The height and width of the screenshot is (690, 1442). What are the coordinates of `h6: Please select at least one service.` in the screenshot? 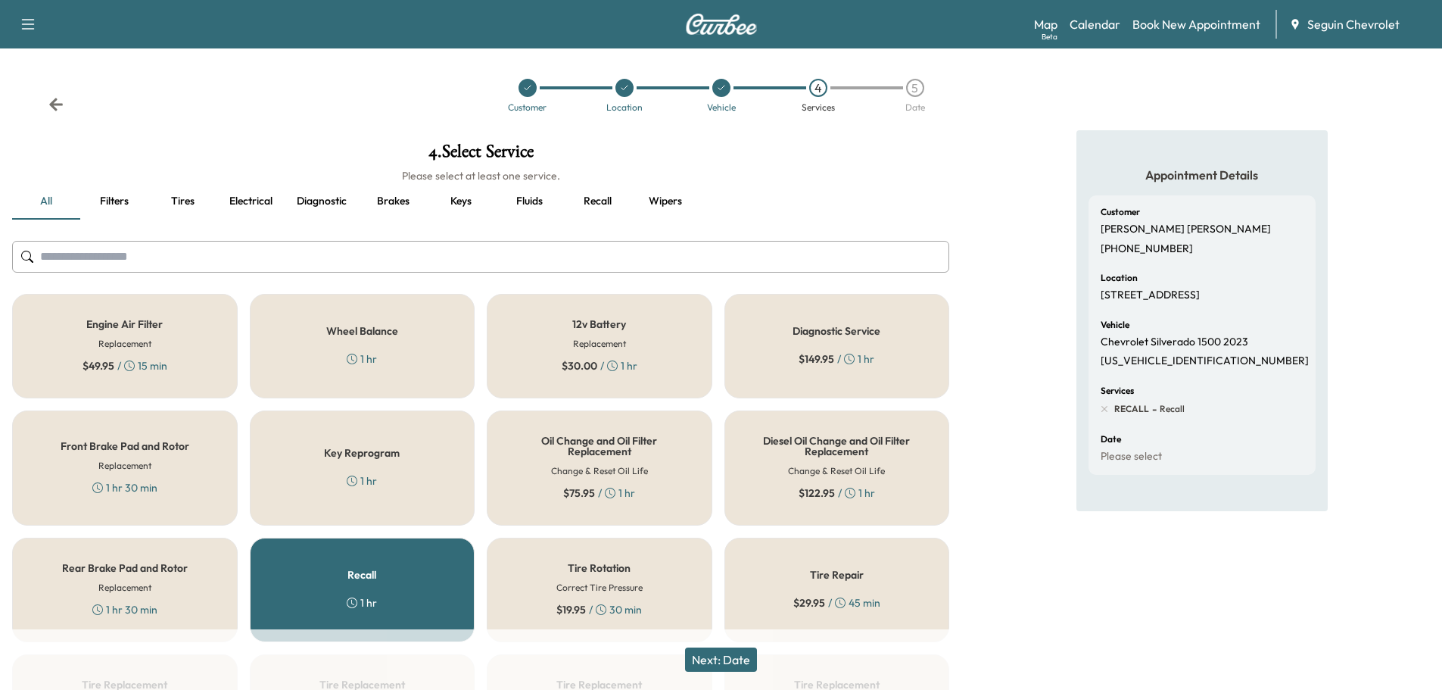 It's located at (481, 176).